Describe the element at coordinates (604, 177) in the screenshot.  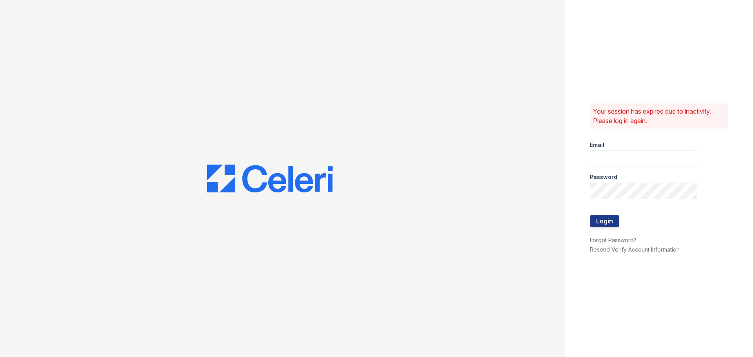
I see `label: Password` at that location.